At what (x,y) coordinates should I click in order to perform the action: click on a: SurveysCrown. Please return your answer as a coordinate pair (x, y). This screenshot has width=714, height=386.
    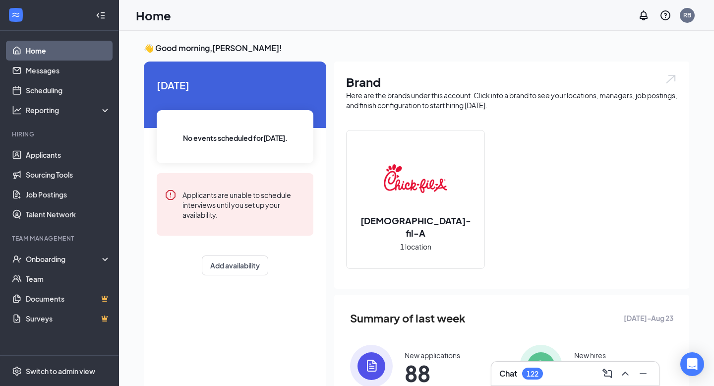
    Looking at the image, I should click on (68, 318).